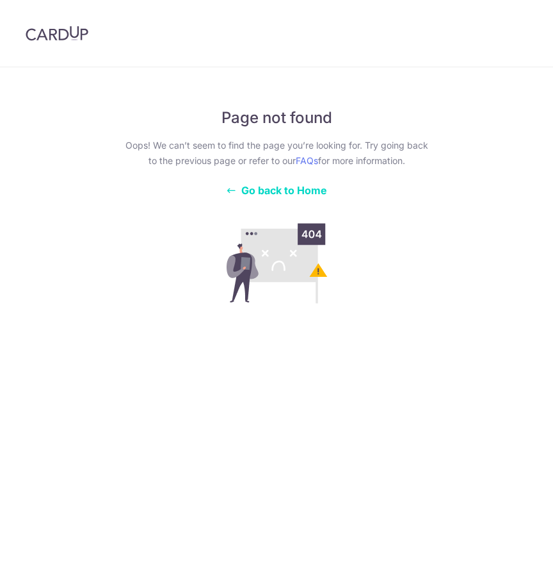  Describe the element at coordinates (277, 118) in the screenshot. I see `h5: Page not found` at that location.